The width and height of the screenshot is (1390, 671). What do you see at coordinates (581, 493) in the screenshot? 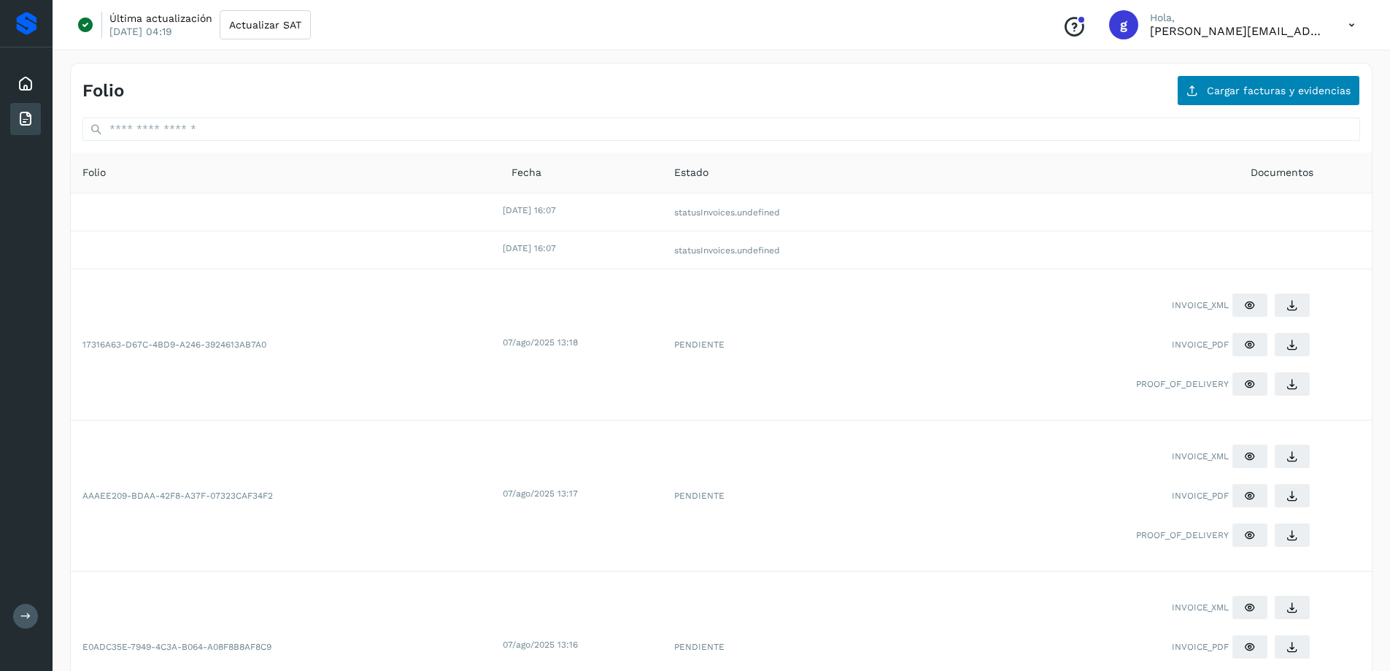
I see `div: 07/ago/2025 13:17` at bounding box center [581, 493].